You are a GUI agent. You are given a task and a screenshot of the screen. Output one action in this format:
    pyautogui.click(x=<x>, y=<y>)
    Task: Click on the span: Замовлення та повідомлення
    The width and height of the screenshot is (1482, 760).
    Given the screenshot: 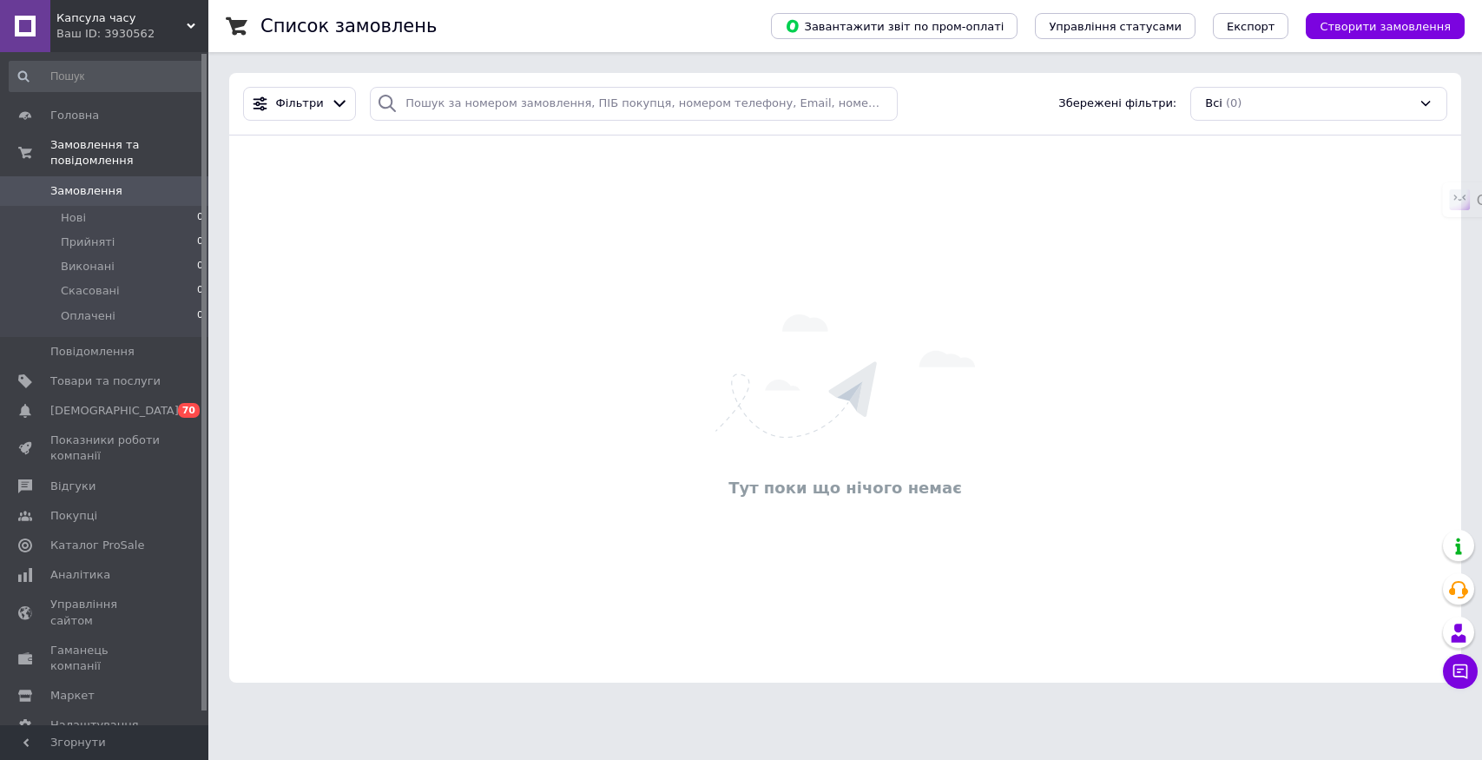 What is the action you would take?
    pyautogui.click(x=129, y=153)
    